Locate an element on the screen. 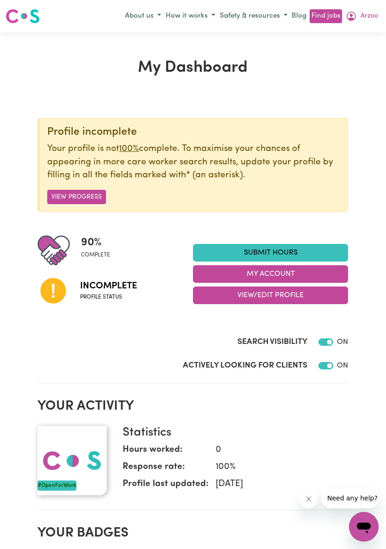 This screenshot has width=386, height=549. dt: Response rate: is located at coordinates (165, 469).